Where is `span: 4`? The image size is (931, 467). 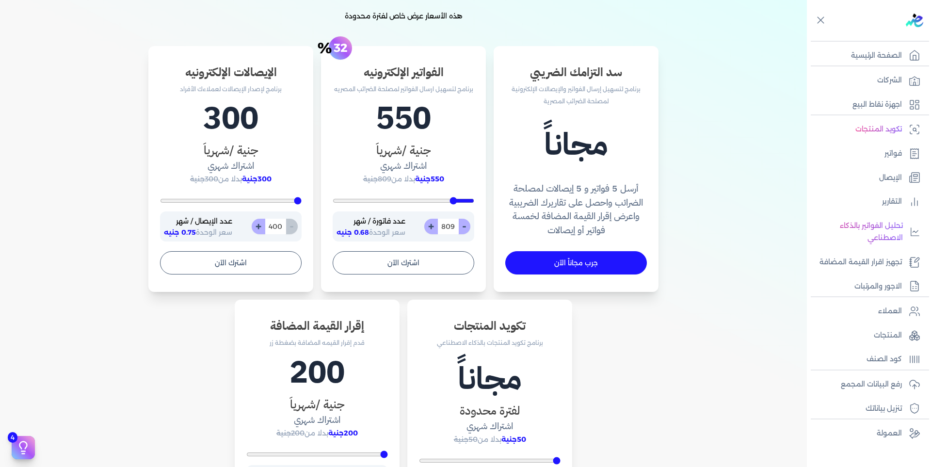
span: 4 is located at coordinates (13, 437).